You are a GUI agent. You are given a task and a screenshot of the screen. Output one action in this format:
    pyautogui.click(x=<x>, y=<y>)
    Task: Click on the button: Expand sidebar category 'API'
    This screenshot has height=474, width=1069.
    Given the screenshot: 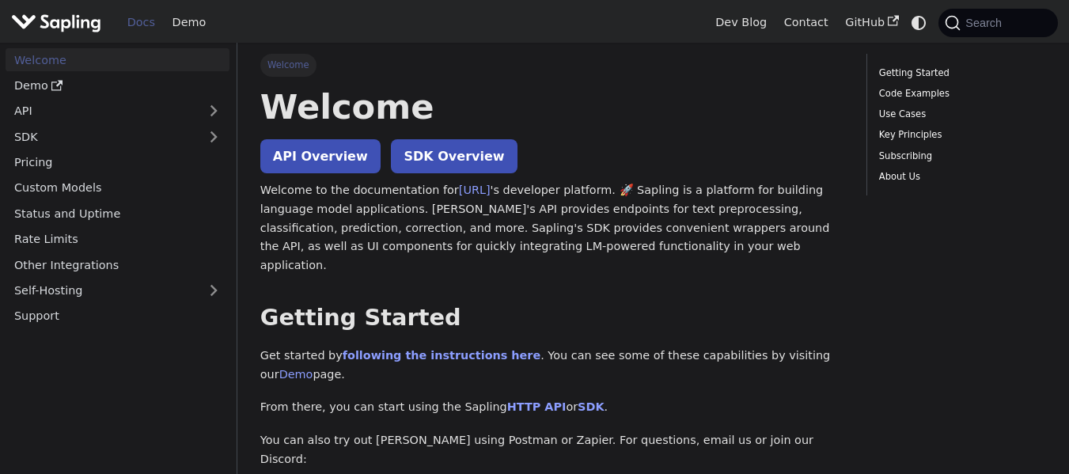 What is the action you would take?
    pyautogui.click(x=214, y=111)
    